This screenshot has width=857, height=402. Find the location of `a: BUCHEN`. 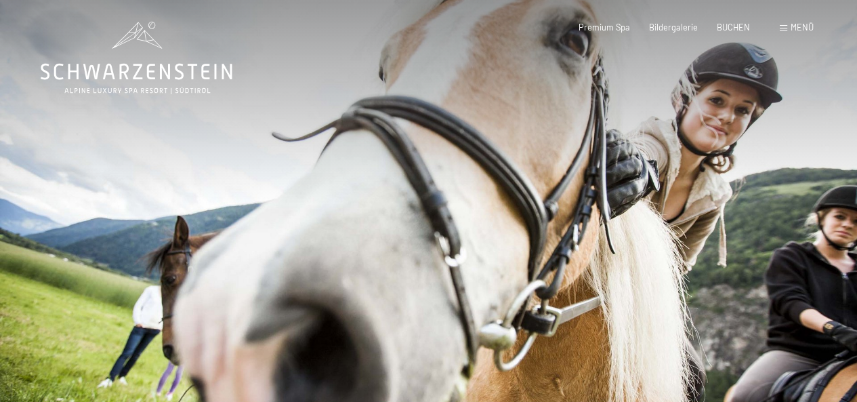

a: BUCHEN is located at coordinates (733, 27).